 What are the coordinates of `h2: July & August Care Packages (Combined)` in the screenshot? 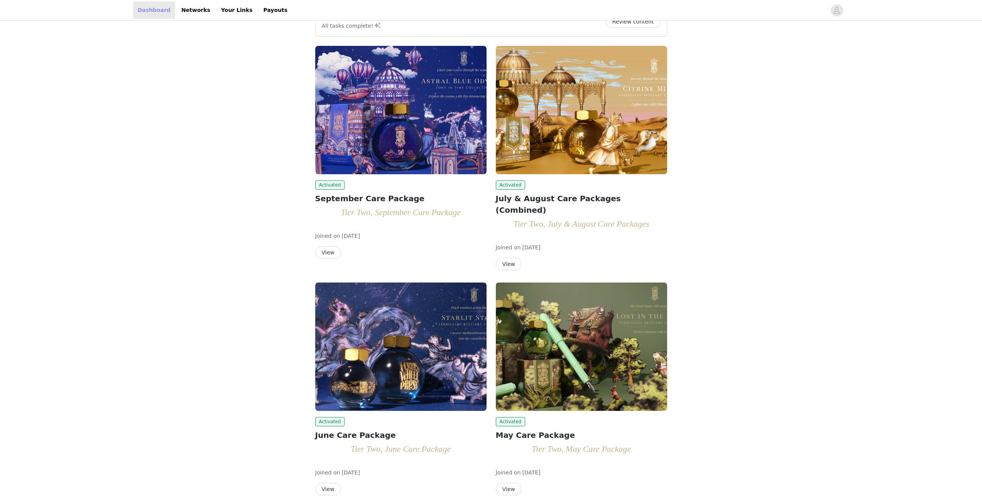 It's located at (581, 204).